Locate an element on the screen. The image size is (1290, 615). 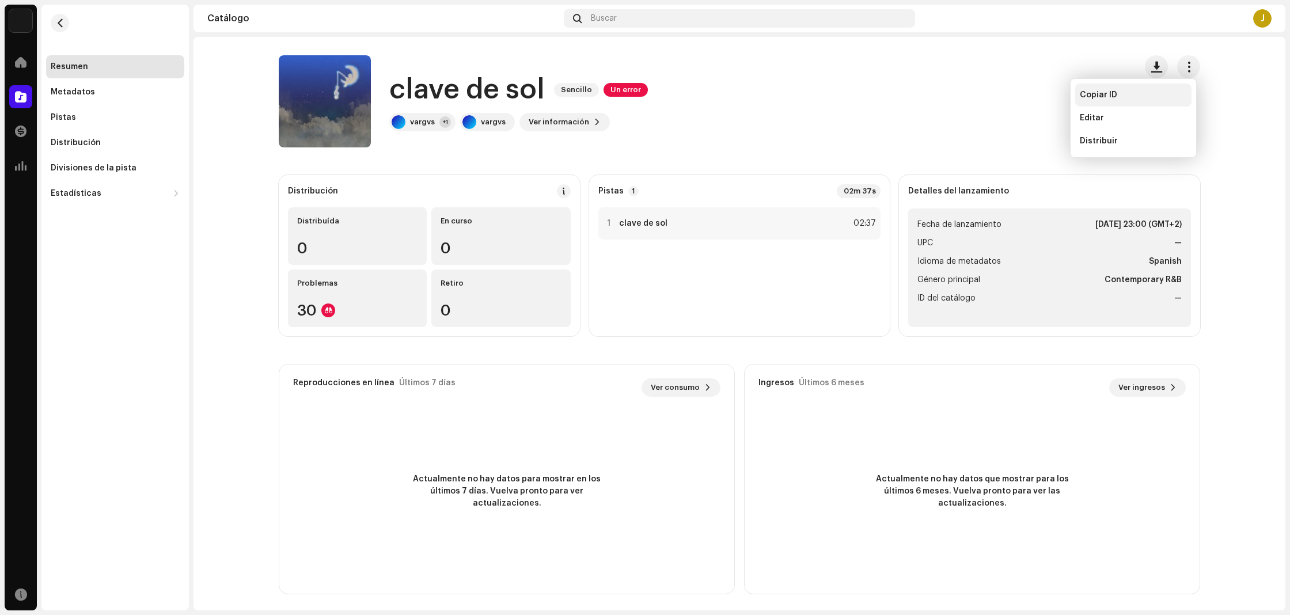
re-m-nav-item: Pistas is located at coordinates (115, 117).